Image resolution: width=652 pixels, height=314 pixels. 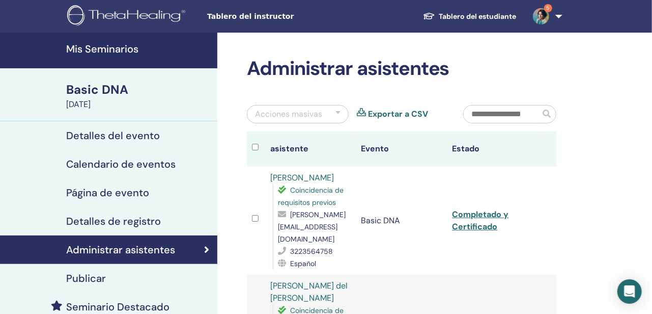 What do you see at coordinates (139, 90) in the screenshot?
I see `div: Basic DNA` at bounding box center [139, 90].